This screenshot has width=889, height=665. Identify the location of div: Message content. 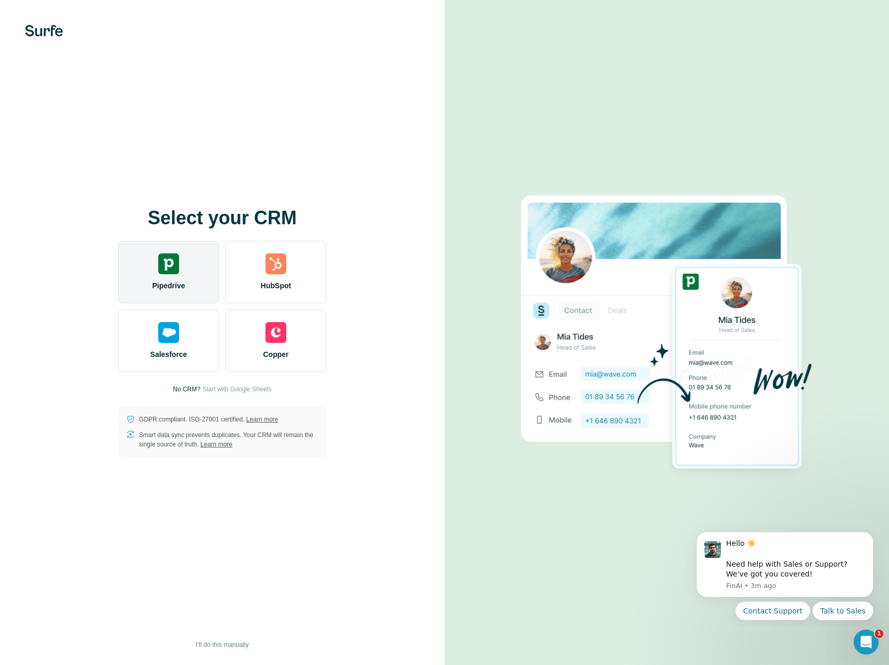
(115, 36).